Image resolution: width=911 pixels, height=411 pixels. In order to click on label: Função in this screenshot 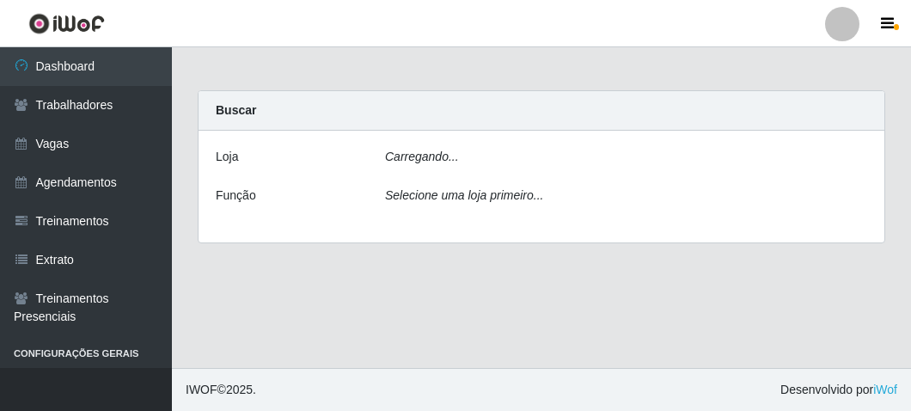, I will do `click(235, 195)`.